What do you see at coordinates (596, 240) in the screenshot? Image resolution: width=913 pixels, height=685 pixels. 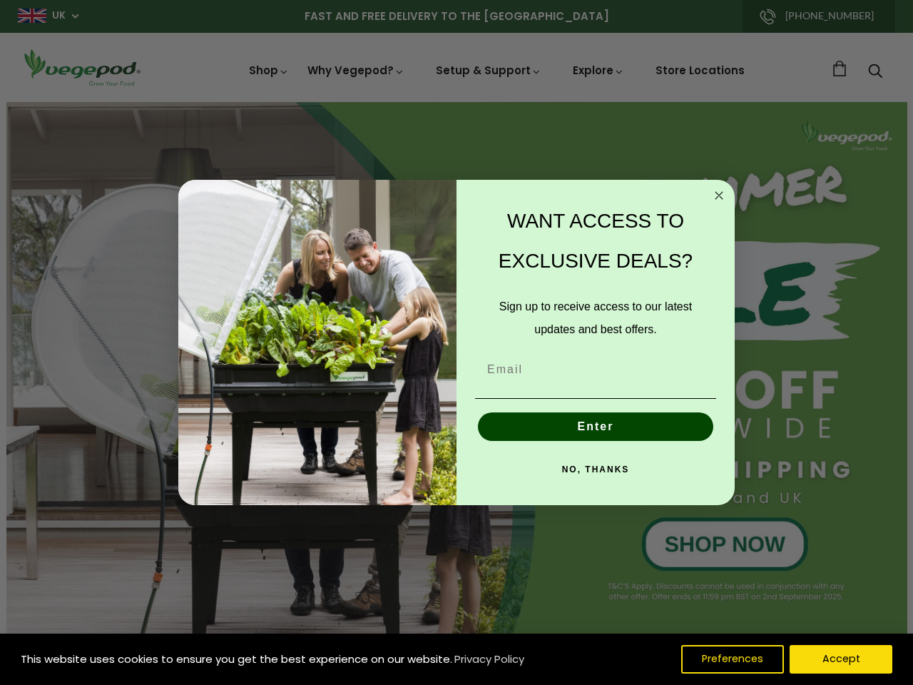 I see `span: WANT ACCESS TO EXCLUSIVE DEALS?` at bounding box center [596, 240].